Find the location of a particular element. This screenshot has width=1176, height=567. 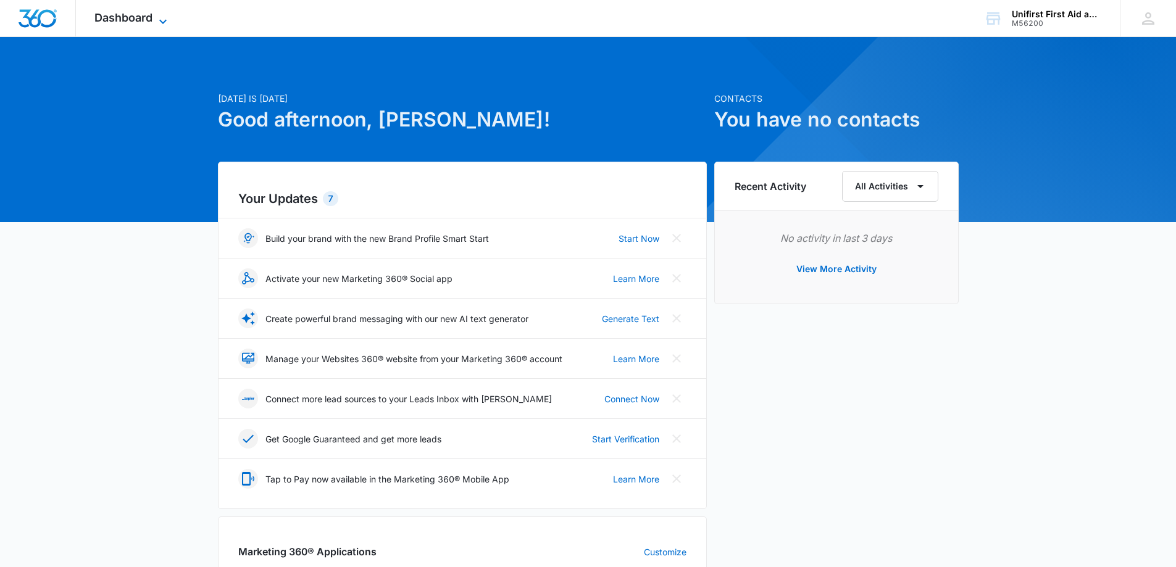

a: Connect Now is located at coordinates (632, 399).